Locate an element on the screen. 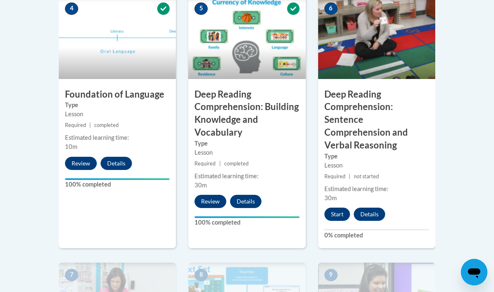 The width and height of the screenshot is (494, 292). button: Start is located at coordinates (337, 214).